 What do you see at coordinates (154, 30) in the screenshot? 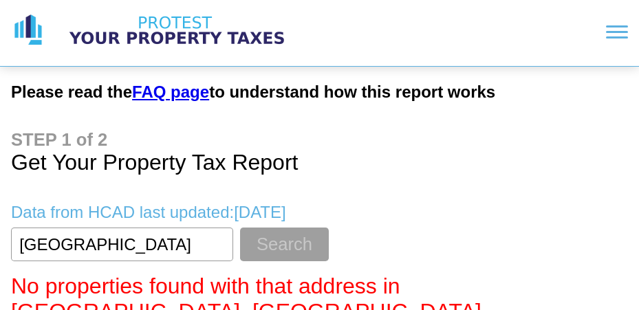
I see `a: logo logo text` at bounding box center [154, 30].